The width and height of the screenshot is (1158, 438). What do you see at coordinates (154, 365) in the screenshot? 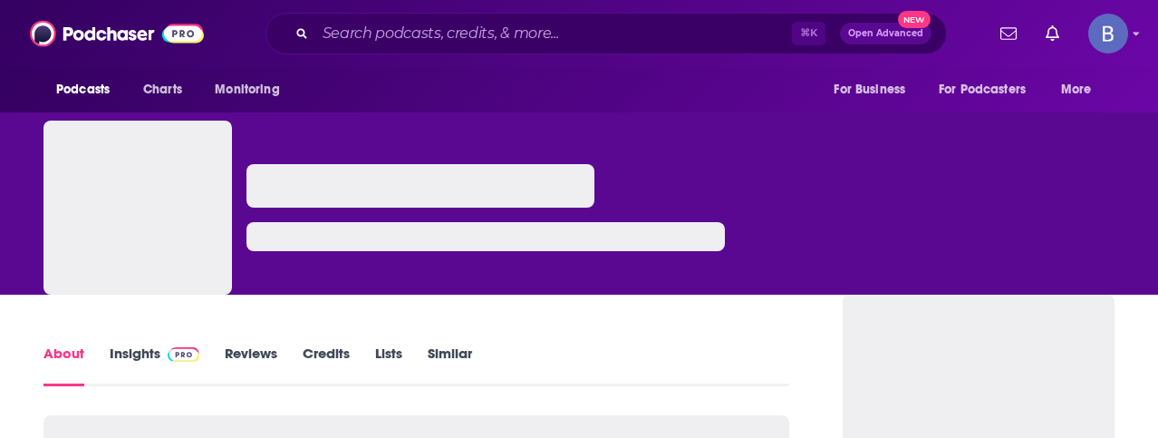
I see `a: InsightsPodchaser Pro` at bounding box center [154, 365].